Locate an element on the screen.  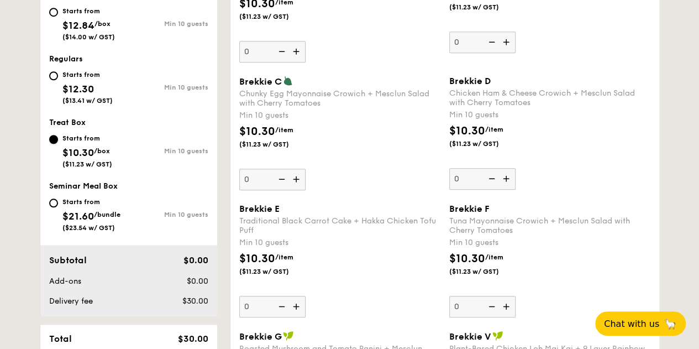
span: $12.84 is located at coordinates (78, 25).